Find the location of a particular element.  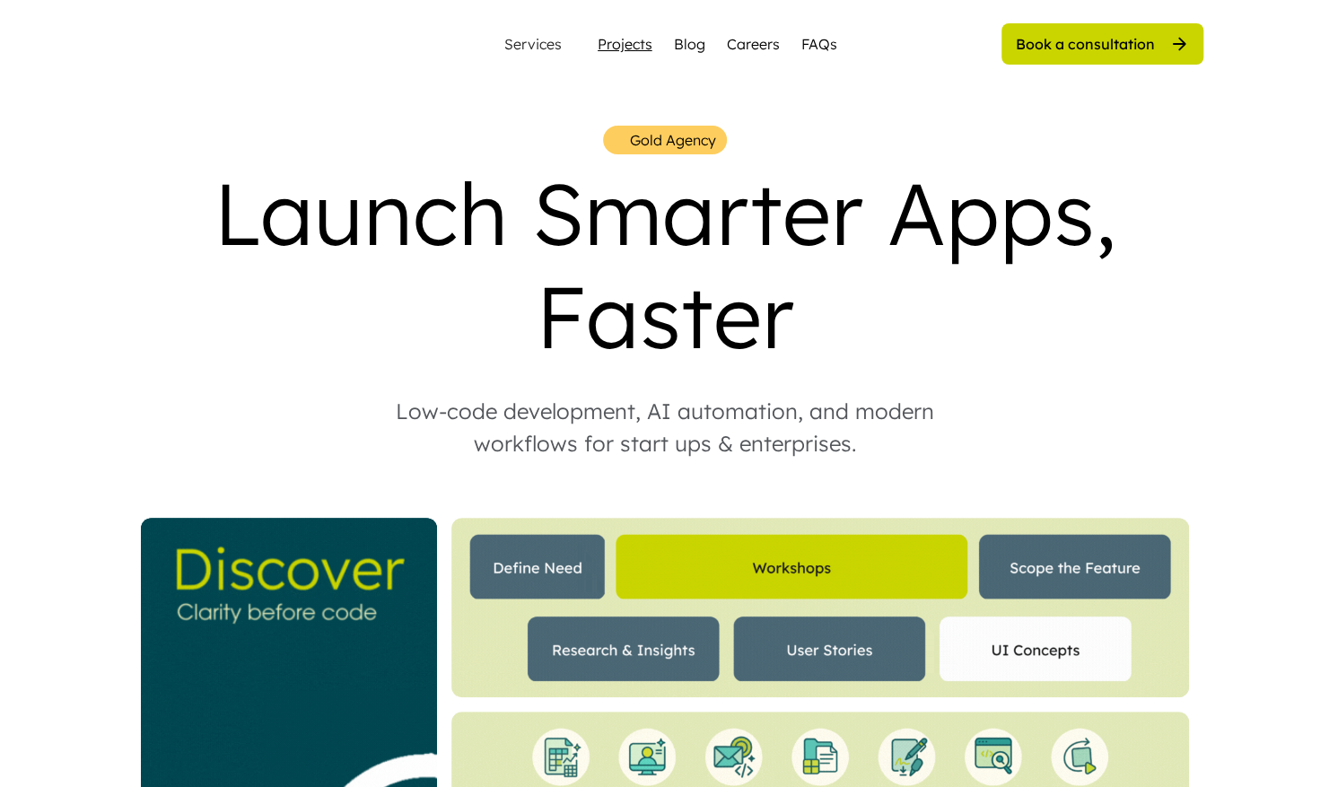

a: Blog is located at coordinates (689, 44).